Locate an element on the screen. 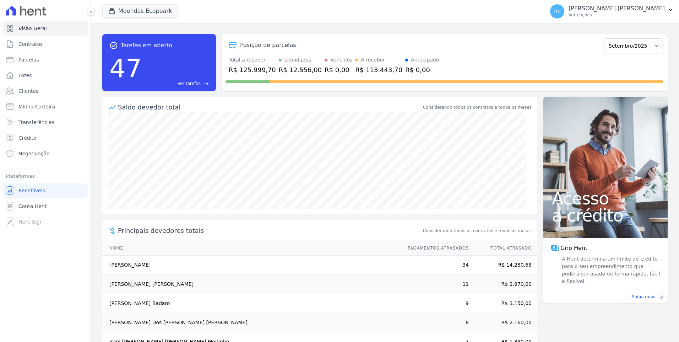 This screenshot has height=342, width=679. span: Acesso is located at coordinates (605, 198).